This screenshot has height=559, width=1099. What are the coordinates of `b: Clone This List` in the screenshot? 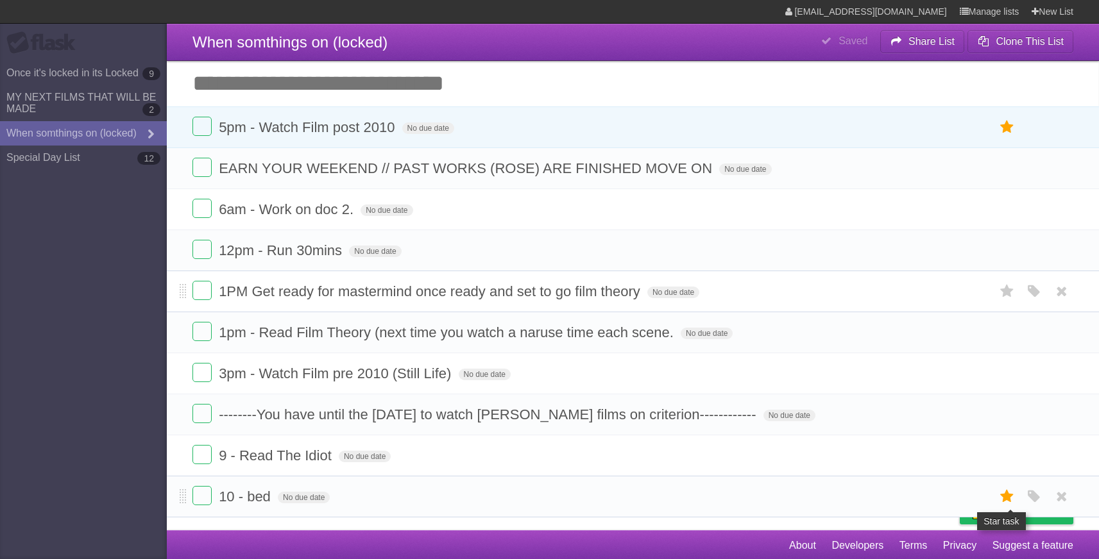 It's located at (1030, 41).